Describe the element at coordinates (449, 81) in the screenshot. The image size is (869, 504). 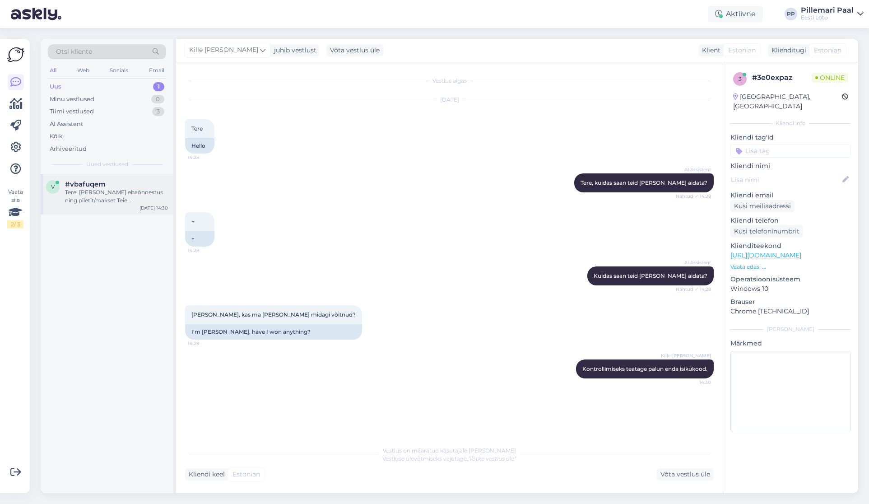
I see `div: Vestlus algas` at that location.